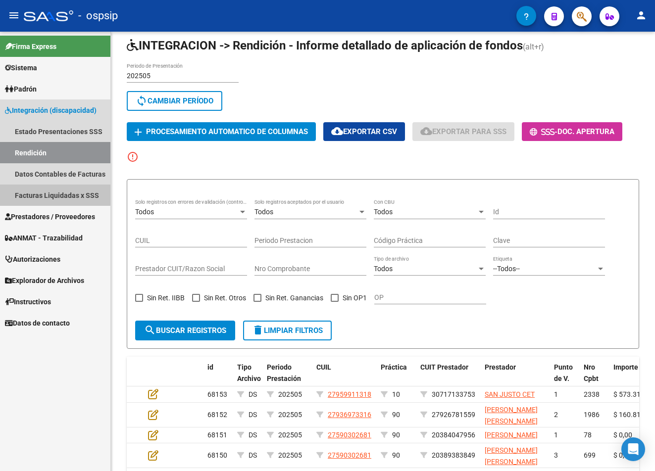 Image resolution: width=655 pixels, height=471 pixels. Describe the element at coordinates (344, 378) in the screenshot. I see `datatable-header-cell: CUIL` at that location.